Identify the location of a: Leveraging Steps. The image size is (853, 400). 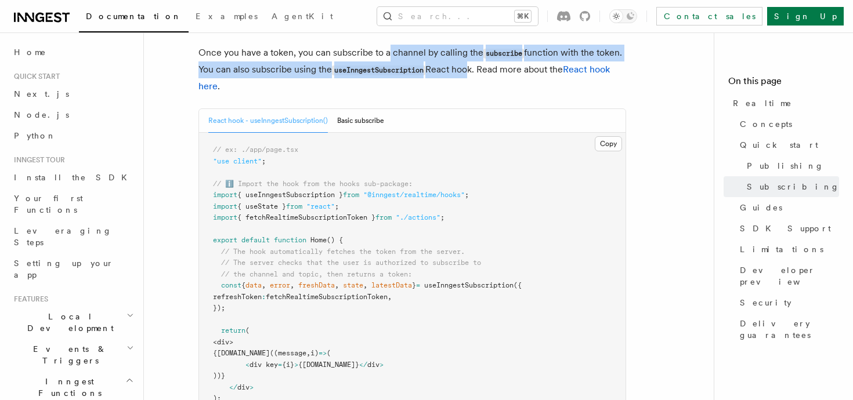
(73, 237).